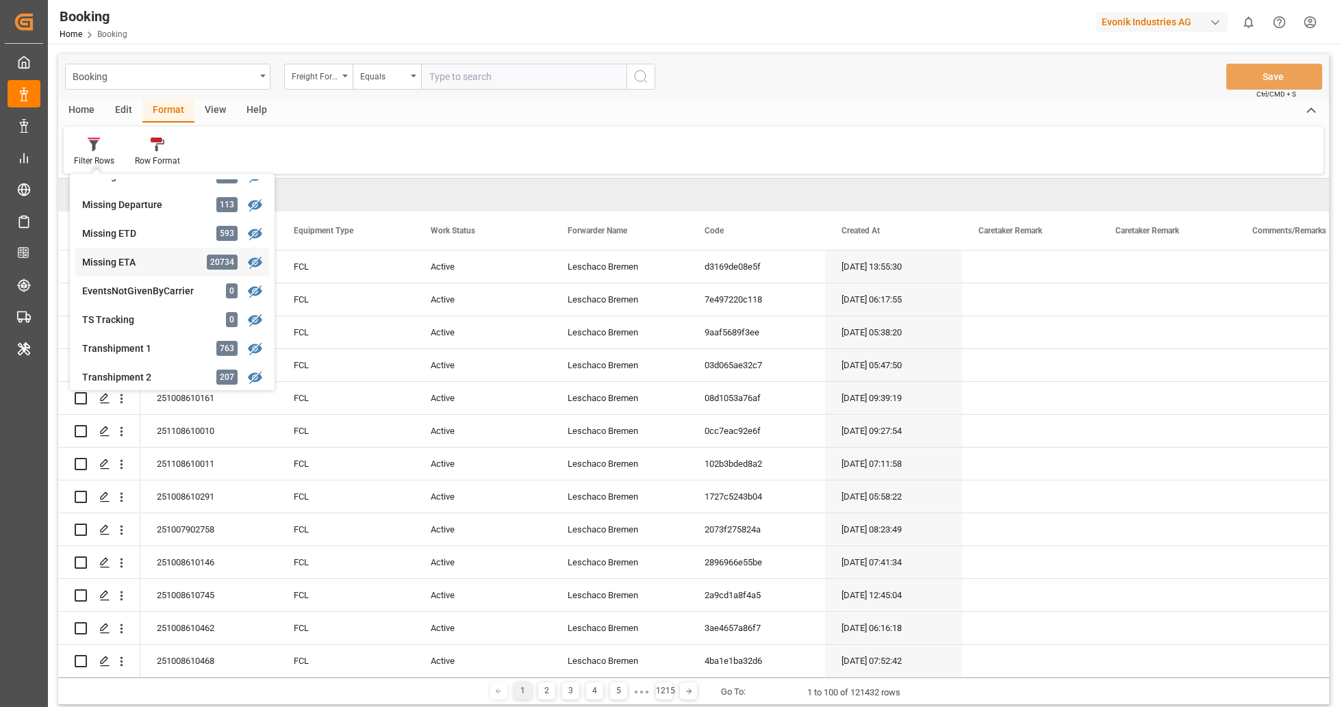 This screenshot has height=707, width=1342. I want to click on span: Code, so click(714, 231).